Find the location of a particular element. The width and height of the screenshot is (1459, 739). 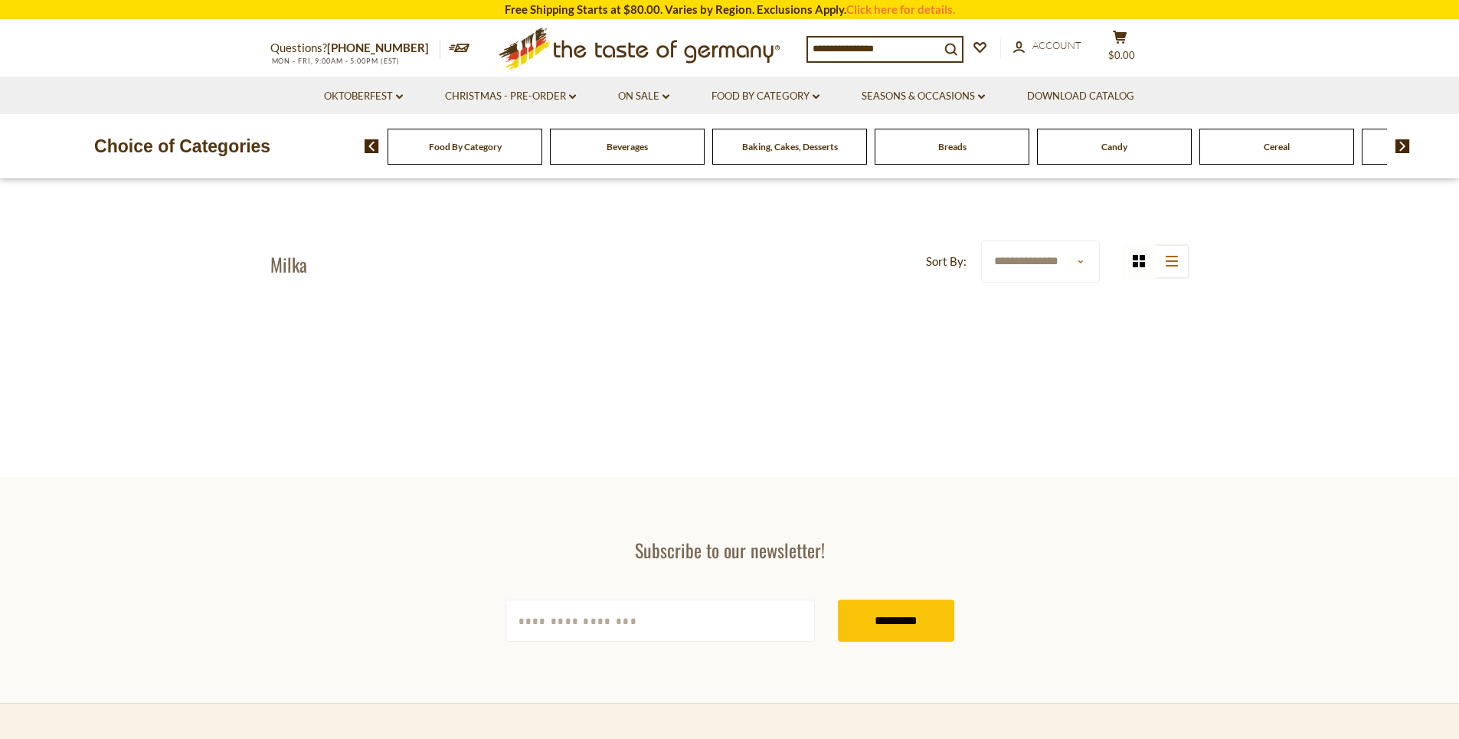

a: Seasons & Occasions is located at coordinates (923, 96).